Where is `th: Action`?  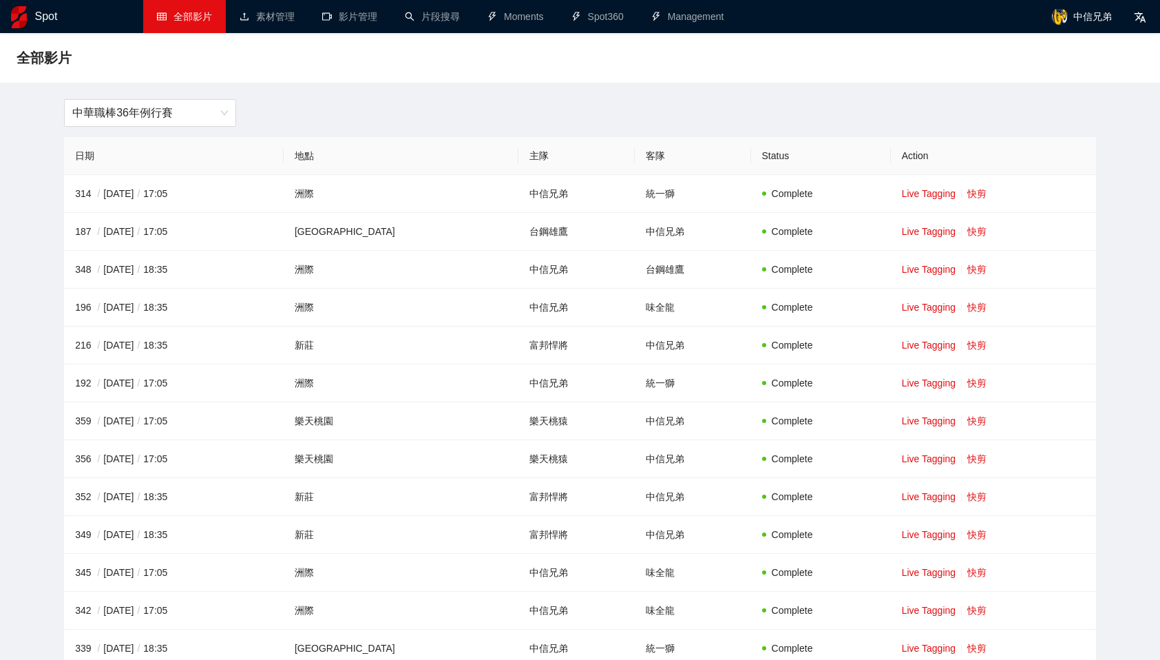
th: Action is located at coordinates (994, 156).